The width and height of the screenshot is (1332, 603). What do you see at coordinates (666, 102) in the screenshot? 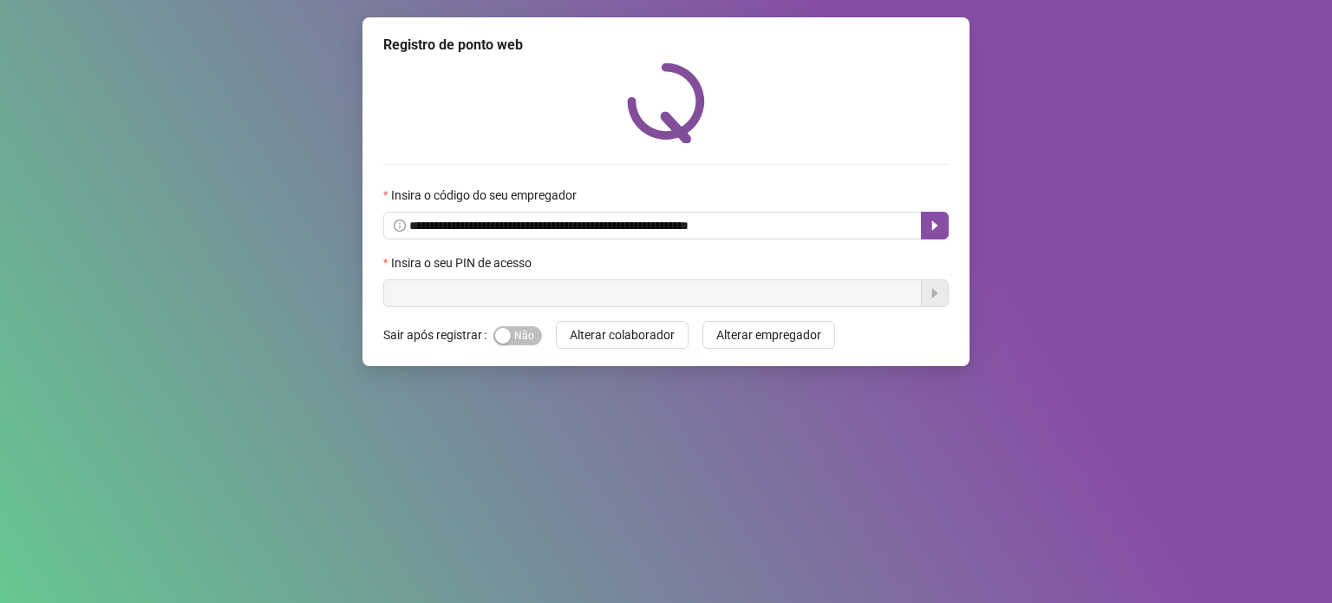
I see `img: QRPoint` at bounding box center [666, 102].